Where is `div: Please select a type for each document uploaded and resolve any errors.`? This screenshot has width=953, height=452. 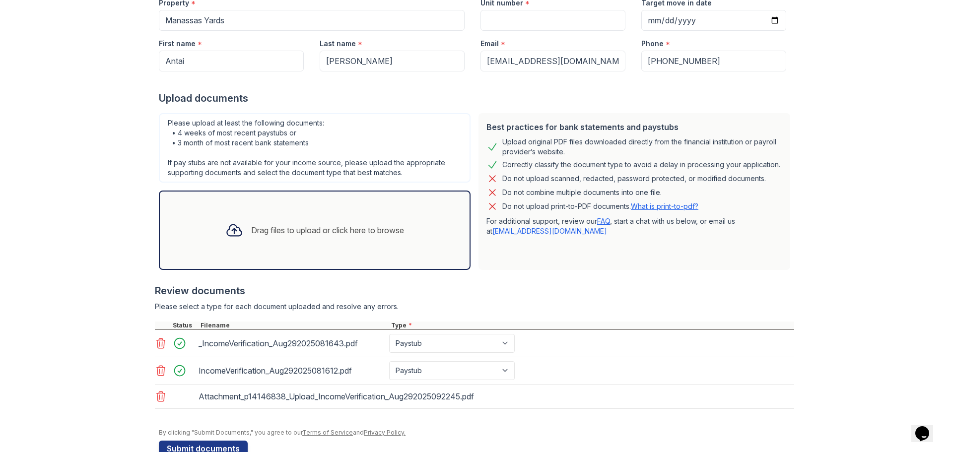 div: Please select a type for each document uploaded and resolve any errors. is located at coordinates (475, 307).